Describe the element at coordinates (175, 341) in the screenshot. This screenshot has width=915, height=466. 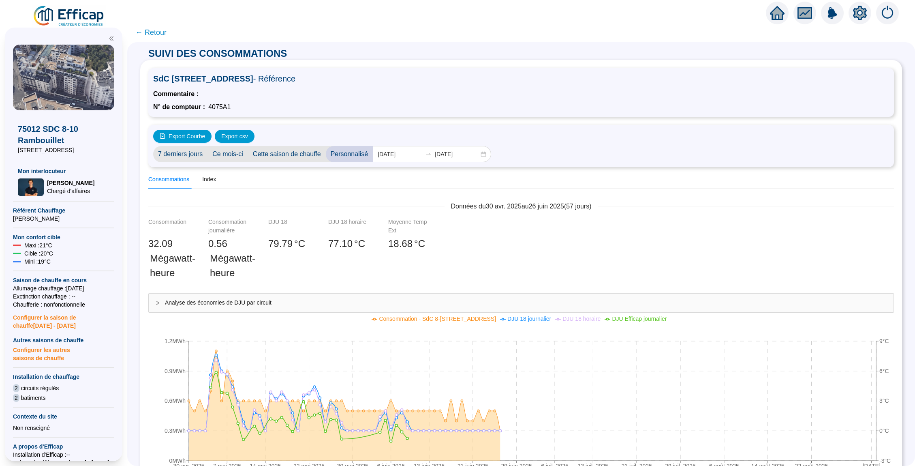
I see `tspan: 1.2MWh` at that location.